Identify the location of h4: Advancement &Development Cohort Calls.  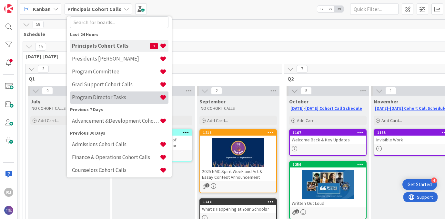
(116, 121).